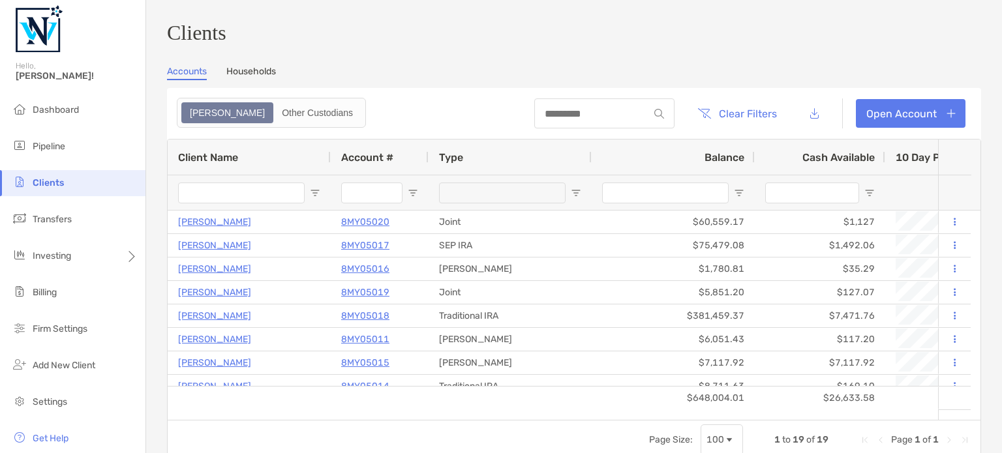  What do you see at coordinates (820, 398) in the screenshot?
I see `div: $26,633.58` at bounding box center [820, 398].